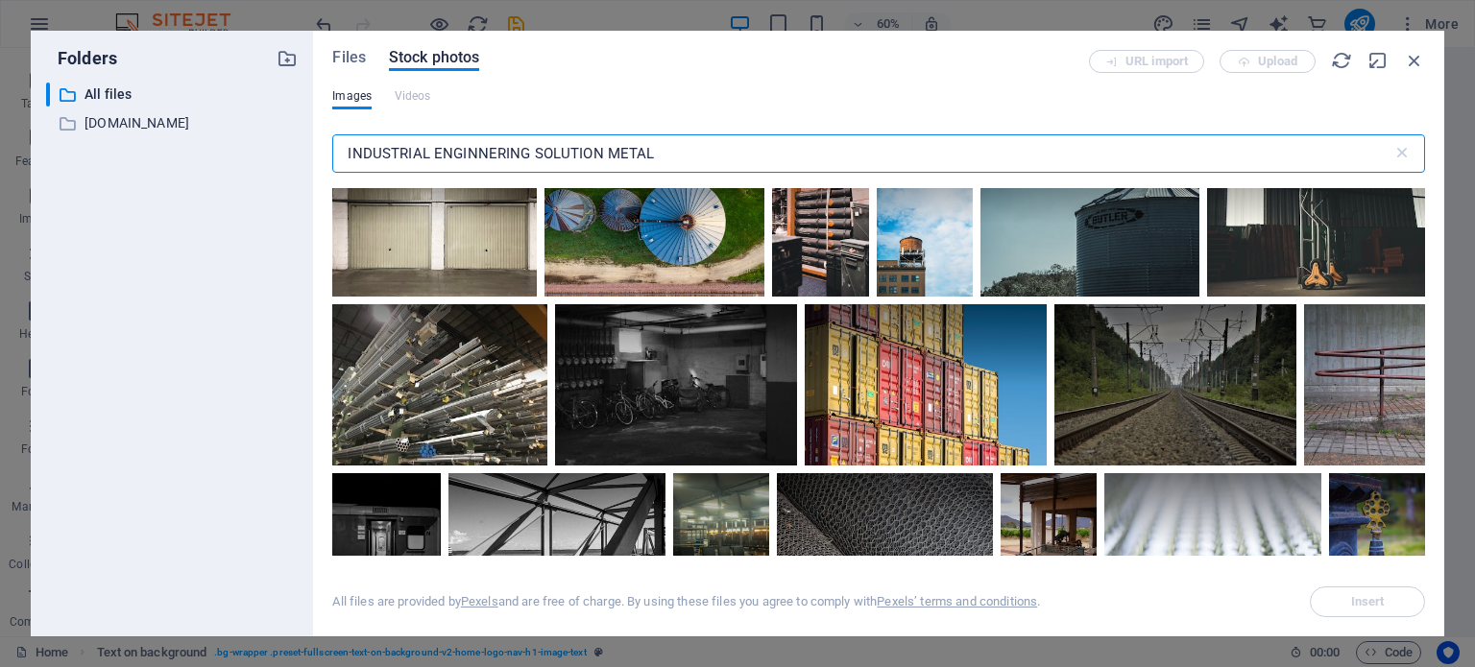  Describe the element at coordinates (434, 58) in the screenshot. I see `span: Stock photos` at that location.